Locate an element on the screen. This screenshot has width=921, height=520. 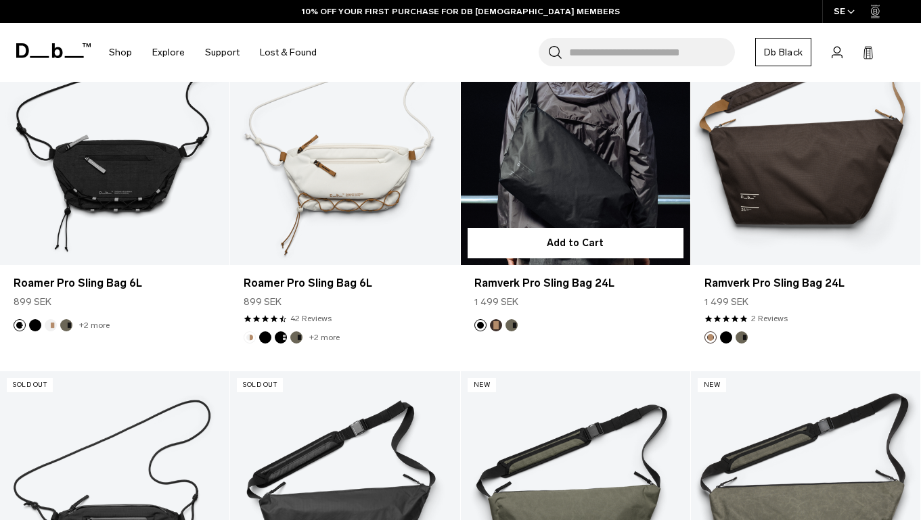
a: Support is located at coordinates (222, 52).